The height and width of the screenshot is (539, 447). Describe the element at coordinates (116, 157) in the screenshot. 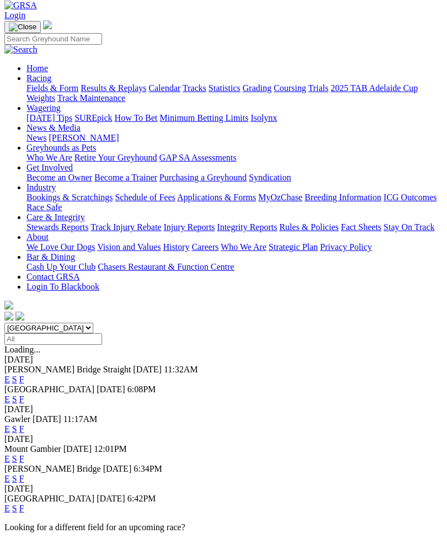

I see `a: Retire Your Greyhound` at that location.